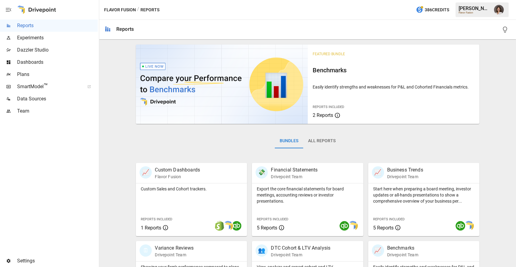 The height and width of the screenshot is (267, 516). Describe the element at coordinates (437, 10) in the screenshot. I see `span: 386 Credits` at that location.